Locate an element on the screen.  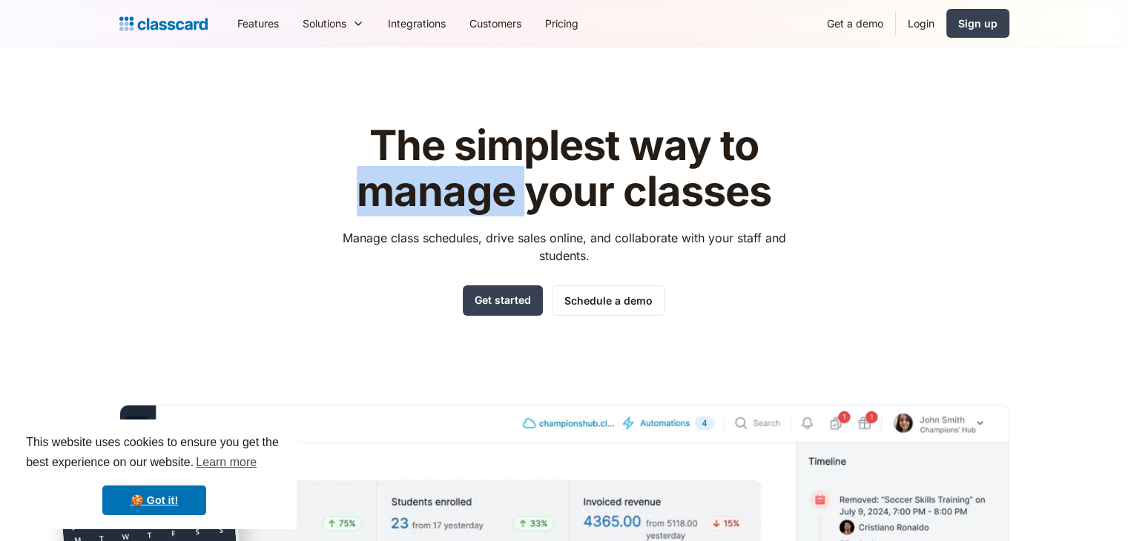
a: Customers is located at coordinates (495, 23).